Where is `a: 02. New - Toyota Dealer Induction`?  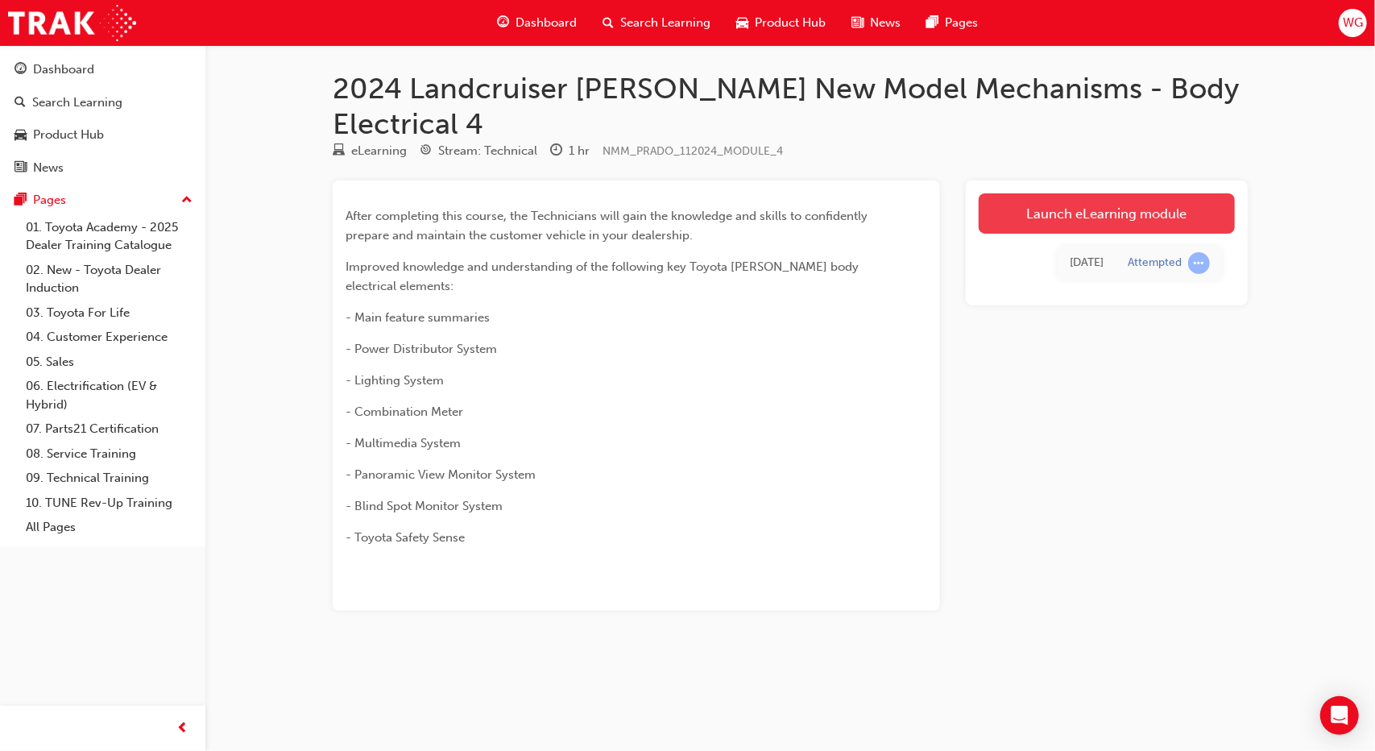
a: 02. New - Toyota Dealer Induction is located at coordinates (109, 279).